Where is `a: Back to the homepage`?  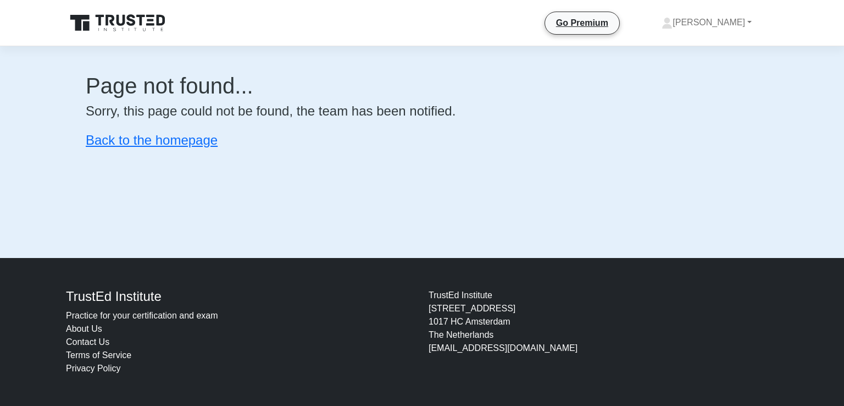
a: Back to the homepage is located at coordinates (152, 140).